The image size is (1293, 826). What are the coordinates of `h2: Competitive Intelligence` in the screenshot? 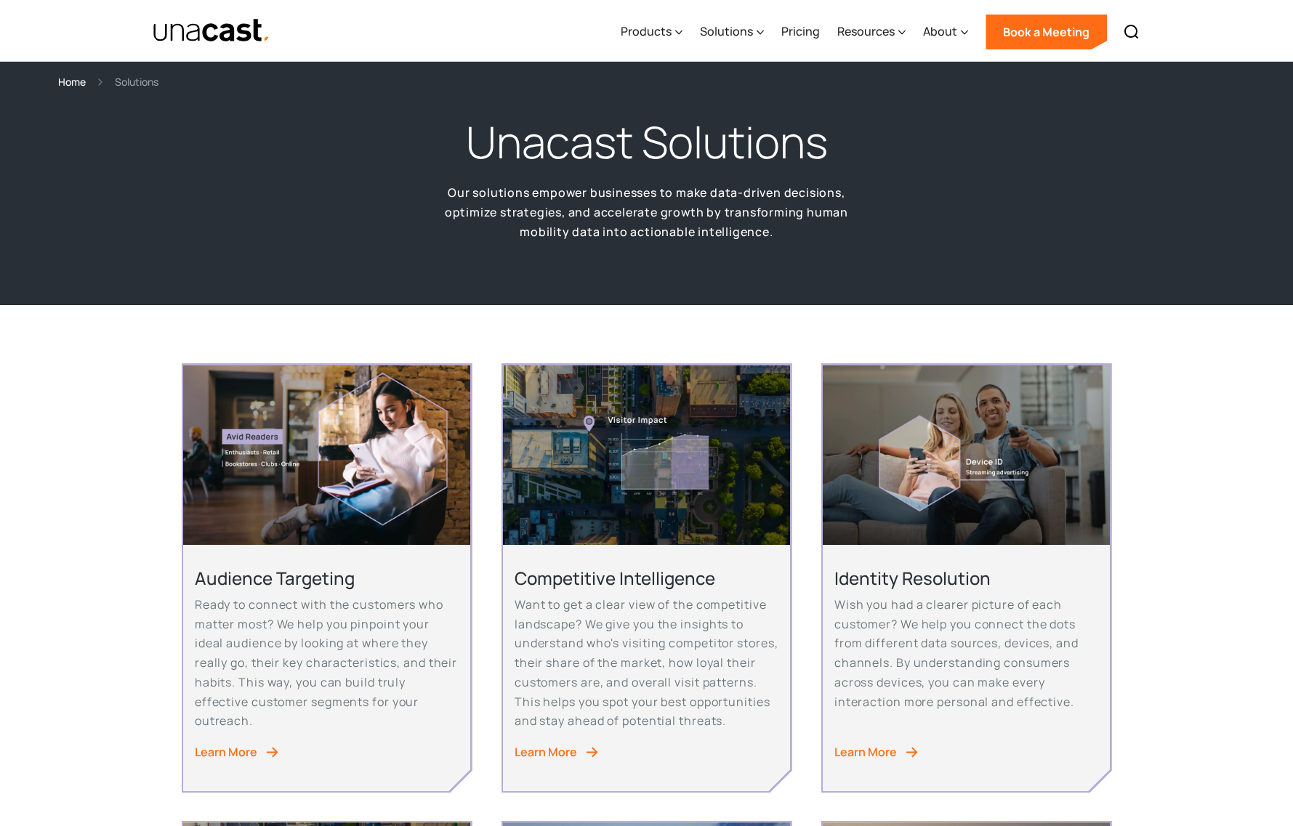 It's located at (646, 578).